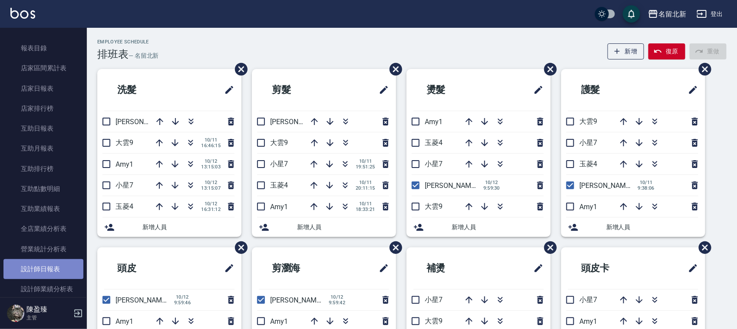 Image resolution: width=737 pixels, height=329 pixels. I want to click on a: 設計師業績分析表, so click(43, 289).